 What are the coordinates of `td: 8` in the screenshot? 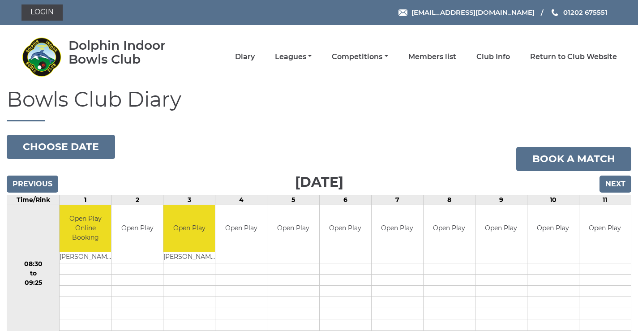 It's located at (449, 200).